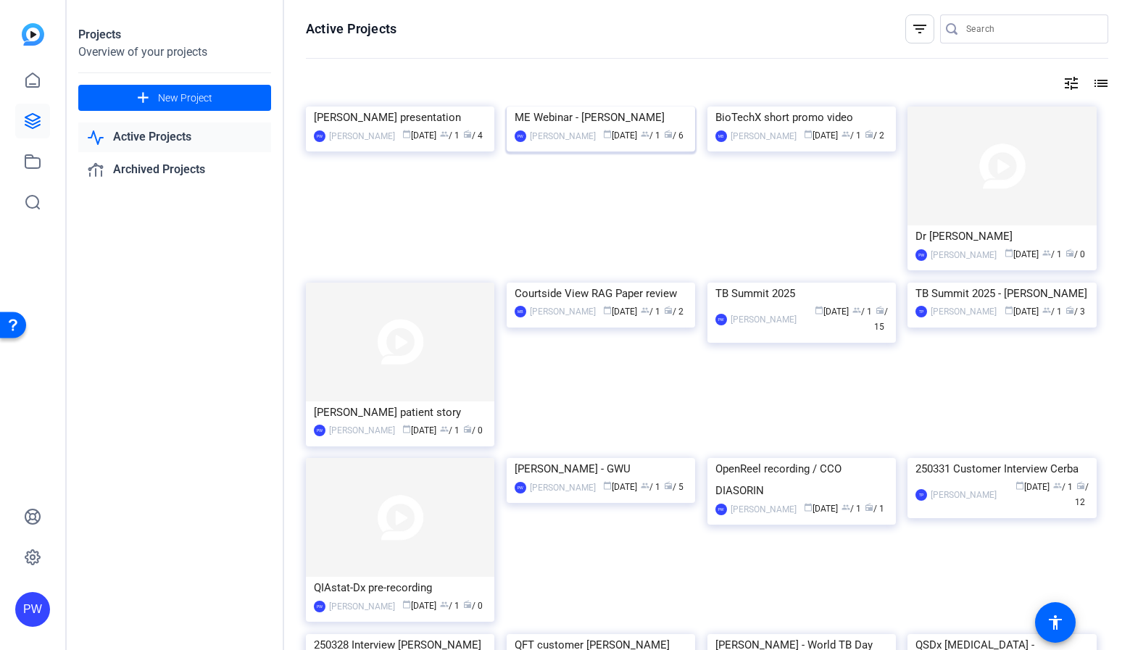 This screenshot has width=1130, height=650. What do you see at coordinates (175, 137) in the screenshot?
I see `a: Active Projects` at bounding box center [175, 137].